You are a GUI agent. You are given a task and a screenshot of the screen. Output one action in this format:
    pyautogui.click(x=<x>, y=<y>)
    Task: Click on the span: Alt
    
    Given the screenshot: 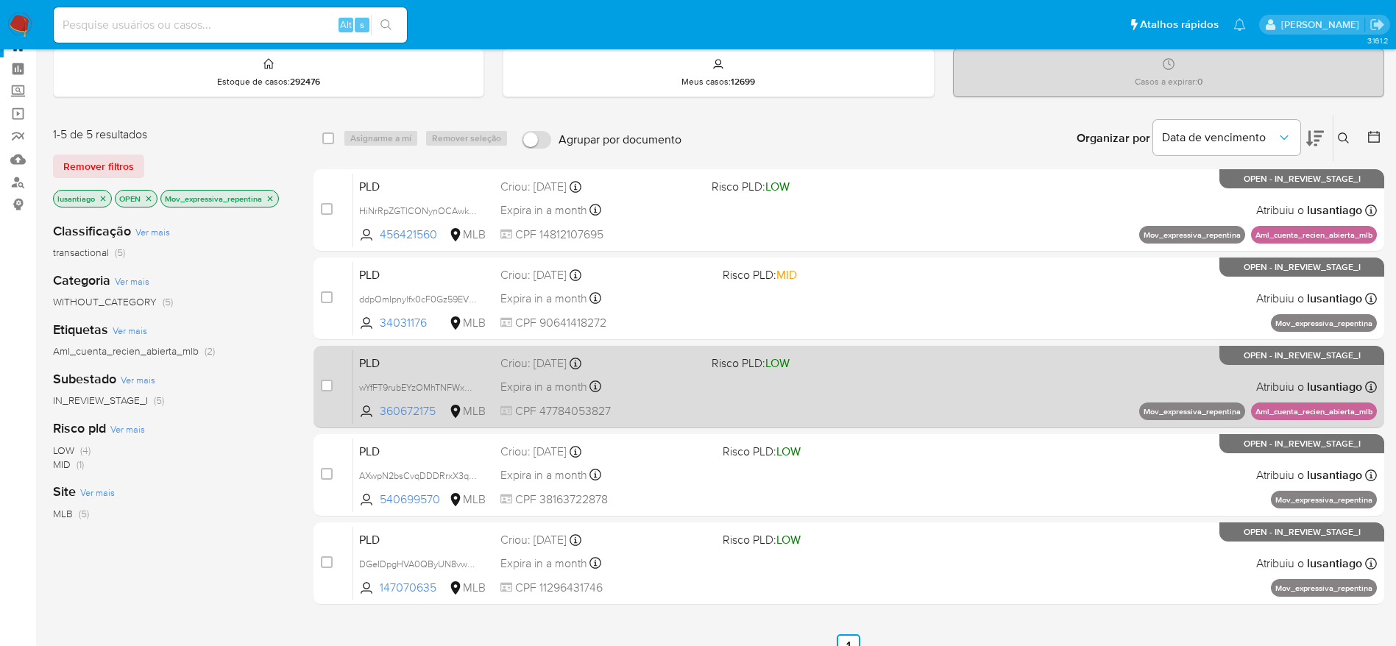 What is the action you would take?
    pyautogui.click(x=346, y=24)
    